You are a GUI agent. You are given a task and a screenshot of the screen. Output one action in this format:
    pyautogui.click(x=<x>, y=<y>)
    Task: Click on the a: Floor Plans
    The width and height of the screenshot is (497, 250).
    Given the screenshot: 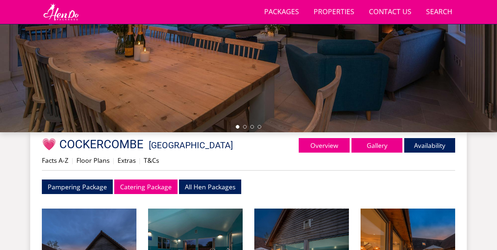 What is the action you would take?
    pyautogui.click(x=93, y=161)
    